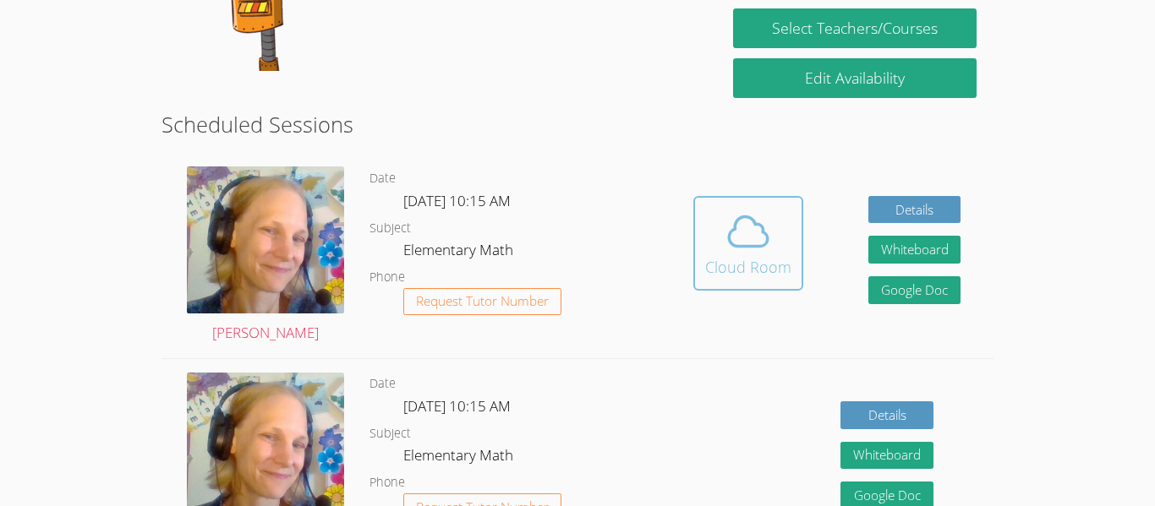 The image size is (1155, 506). Describe the element at coordinates (265, 240) in the screenshot. I see `img: avatar.png` at that location.